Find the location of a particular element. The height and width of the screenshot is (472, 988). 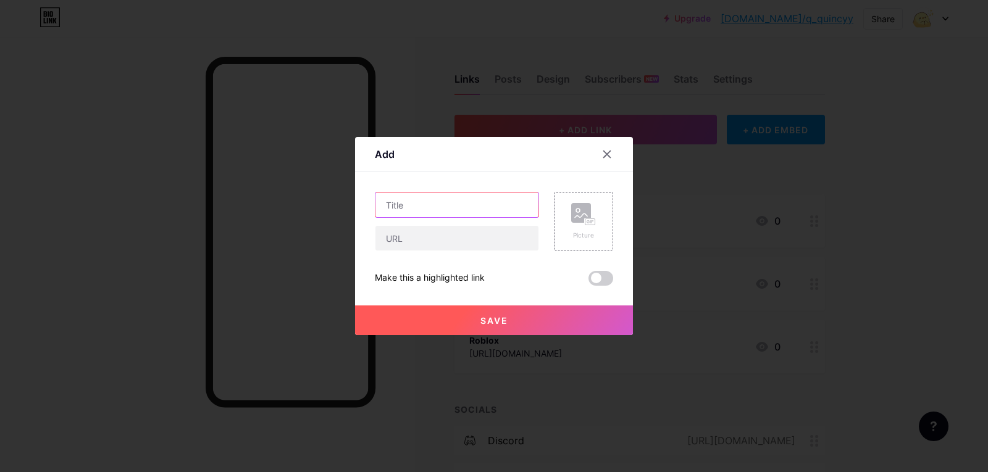

button: Save is located at coordinates (494, 320).